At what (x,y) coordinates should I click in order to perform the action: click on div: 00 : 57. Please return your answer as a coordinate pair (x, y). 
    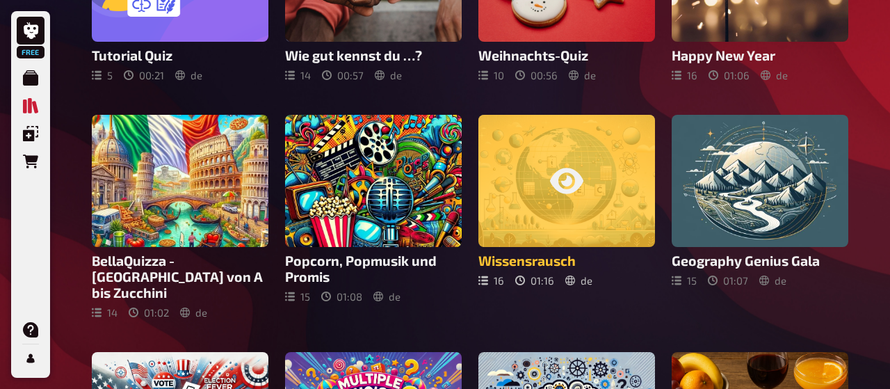
    Looking at the image, I should click on (343, 75).